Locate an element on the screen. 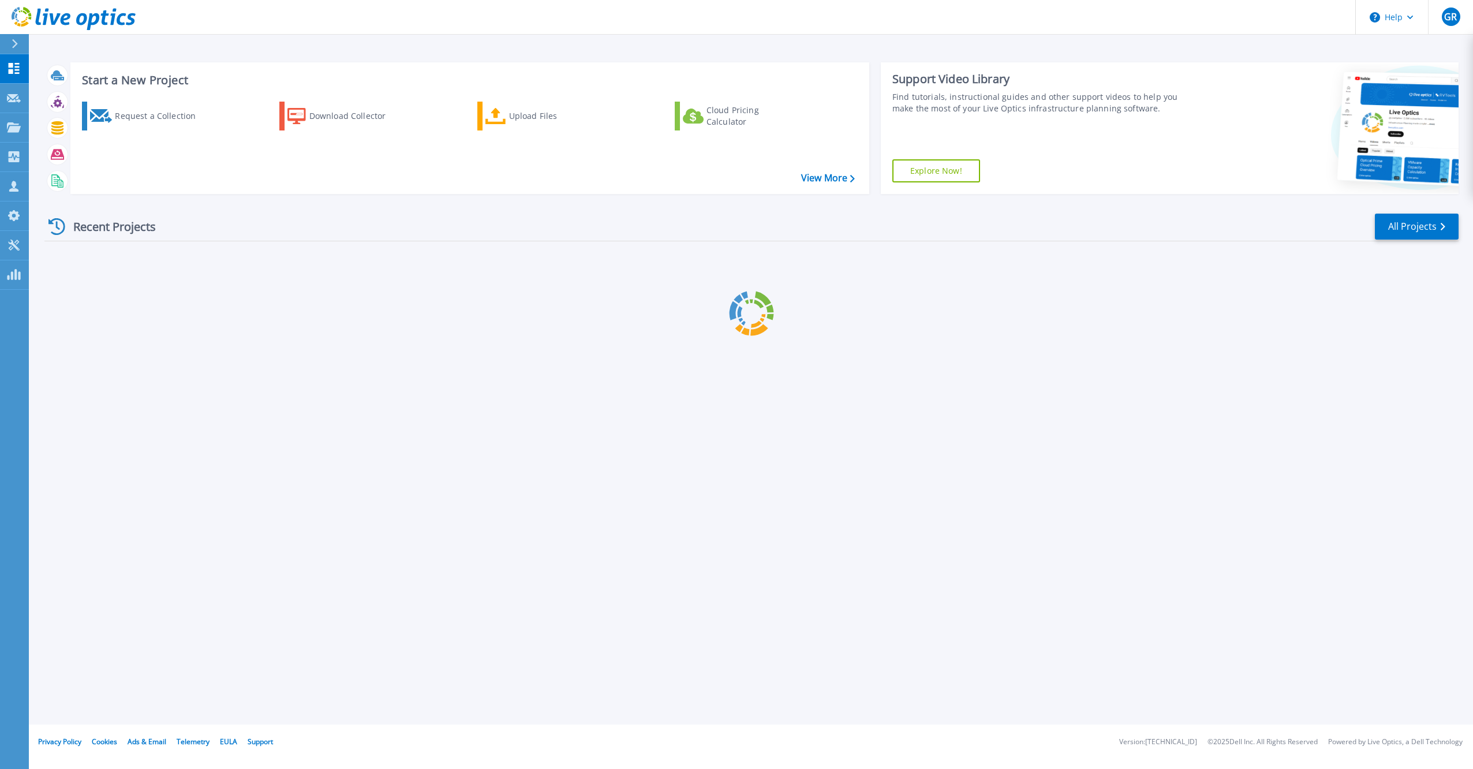 This screenshot has width=1473, height=769. div: Upload Files is located at coordinates (555, 116).